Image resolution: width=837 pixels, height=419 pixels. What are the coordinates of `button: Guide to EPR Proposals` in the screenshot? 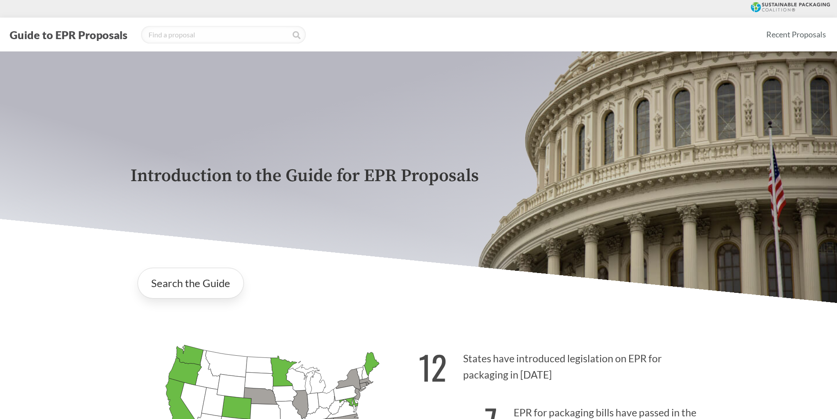 It's located at (69, 35).